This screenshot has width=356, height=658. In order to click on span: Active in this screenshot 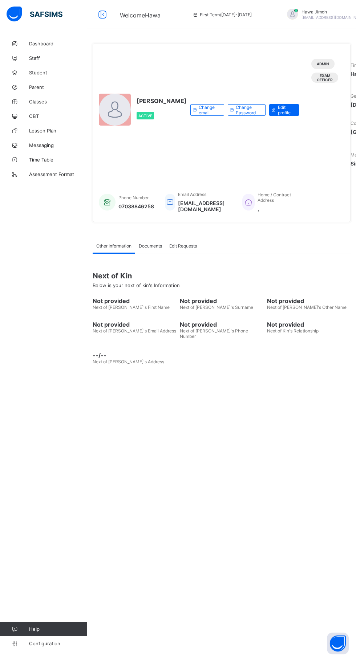, I will do `click(145, 116)`.